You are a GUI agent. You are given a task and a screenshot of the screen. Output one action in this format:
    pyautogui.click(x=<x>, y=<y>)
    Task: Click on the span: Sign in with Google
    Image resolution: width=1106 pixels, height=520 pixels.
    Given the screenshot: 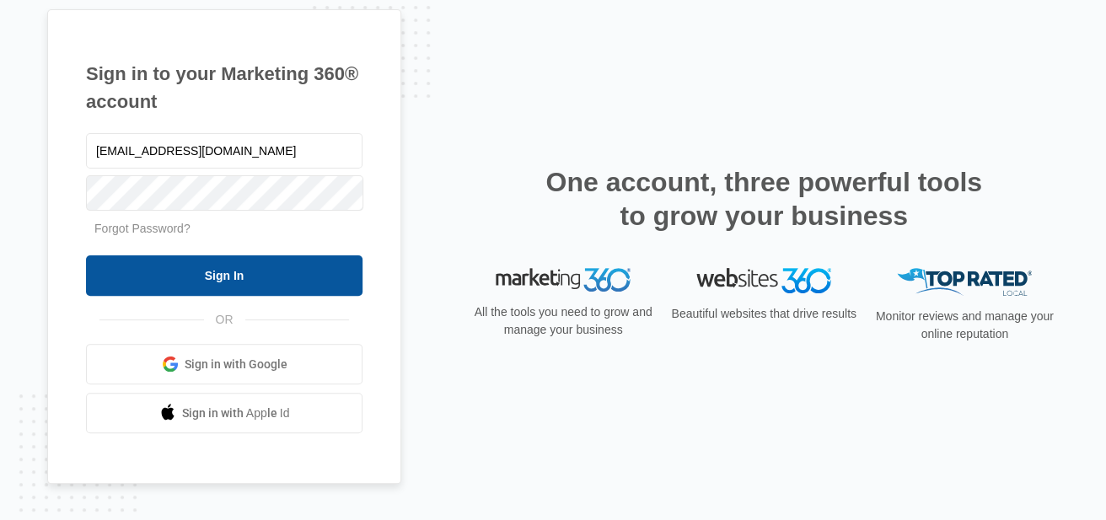 What is the action you would take?
    pyautogui.click(x=236, y=364)
    